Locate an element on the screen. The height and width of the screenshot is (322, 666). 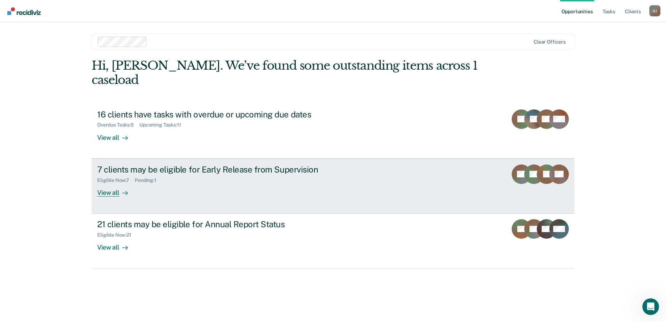
a: 16 clients have tasks with overdue or upcoming due datesOverdue Tasks:5Upcoming Tasks:11View all is located at coordinates (333, 131).